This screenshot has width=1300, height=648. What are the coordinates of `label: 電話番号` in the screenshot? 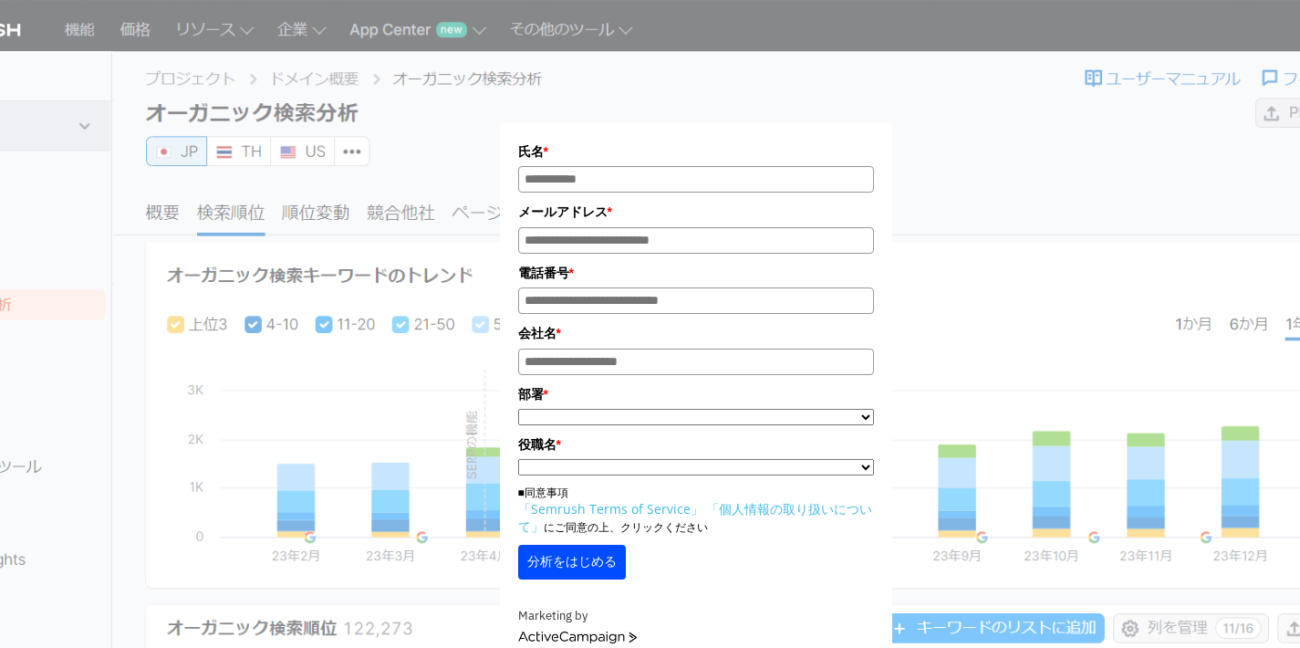 It's located at (696, 273).